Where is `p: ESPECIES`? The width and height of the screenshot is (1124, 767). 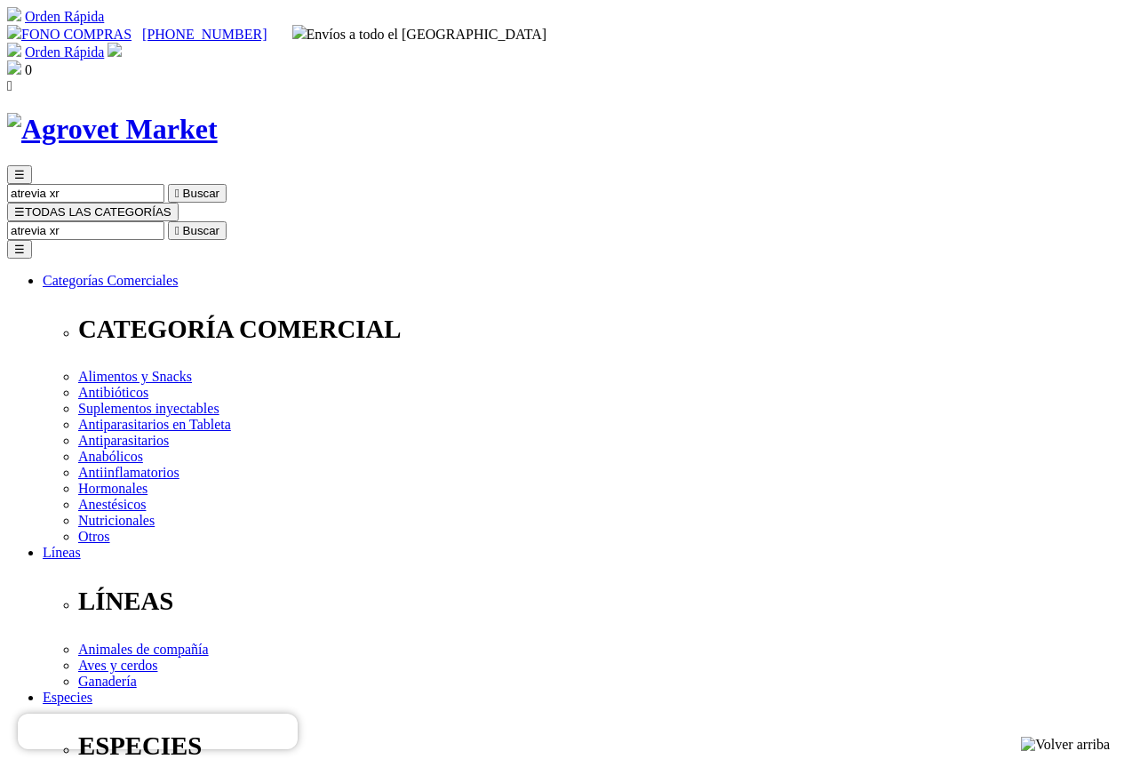 p: ESPECIES is located at coordinates (597, 745).